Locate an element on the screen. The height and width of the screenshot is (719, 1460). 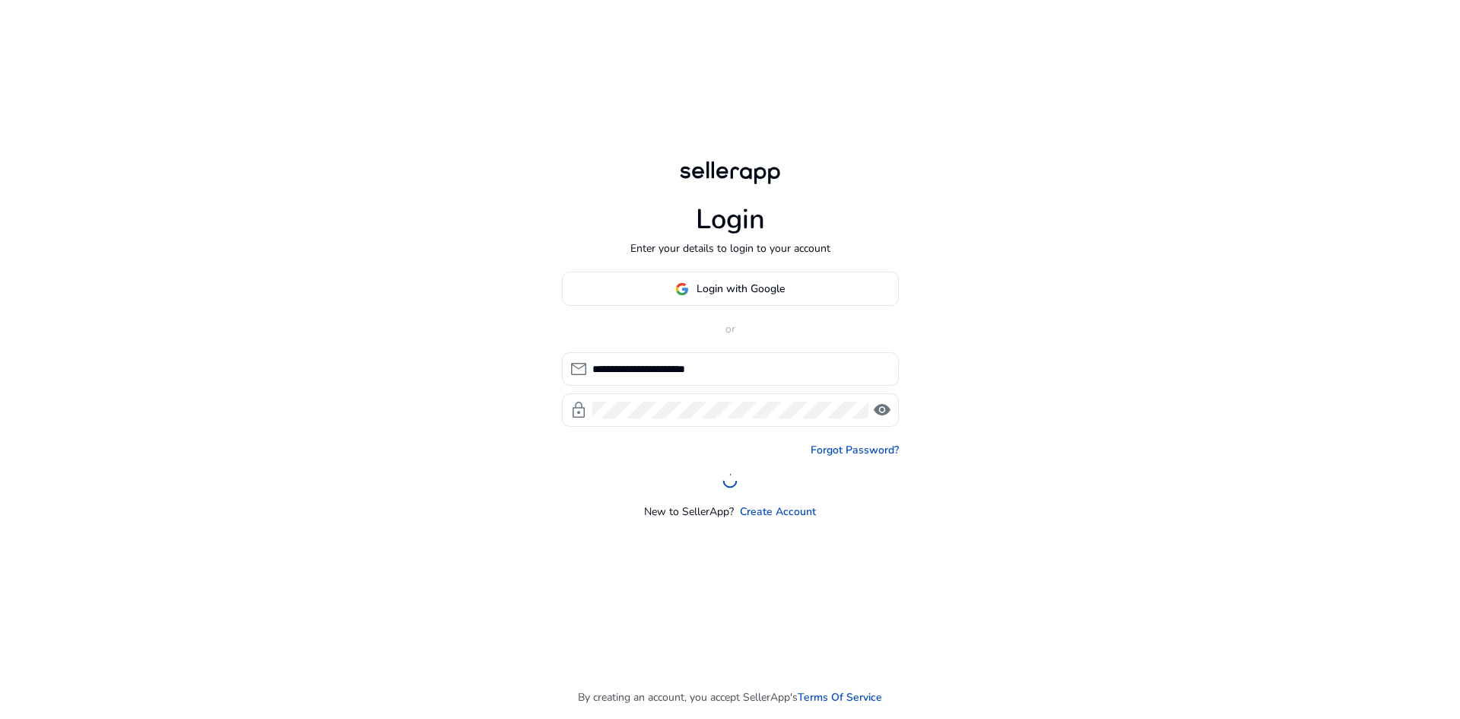
span: visibility is located at coordinates (882, 410).